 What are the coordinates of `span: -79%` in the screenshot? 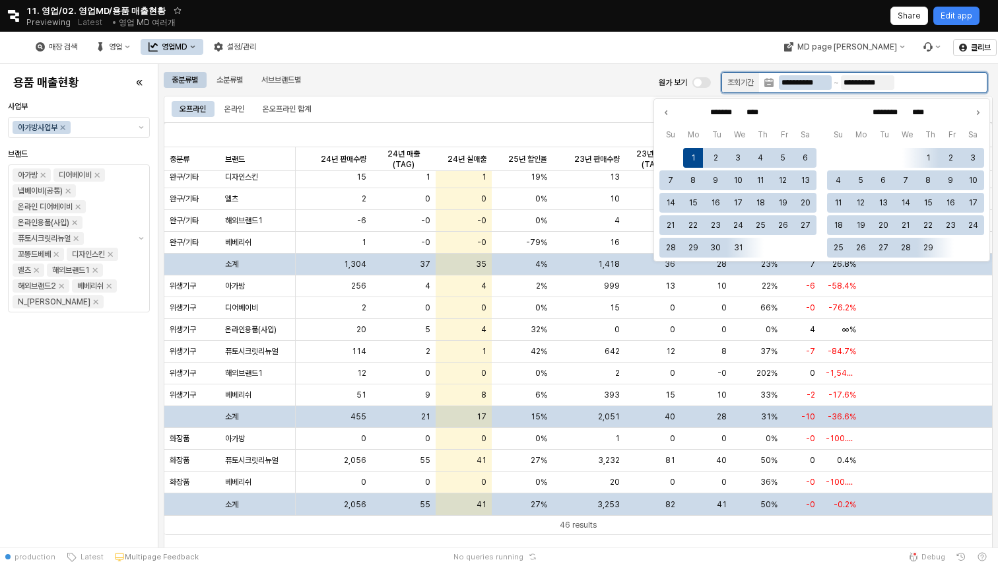 It's located at (537, 242).